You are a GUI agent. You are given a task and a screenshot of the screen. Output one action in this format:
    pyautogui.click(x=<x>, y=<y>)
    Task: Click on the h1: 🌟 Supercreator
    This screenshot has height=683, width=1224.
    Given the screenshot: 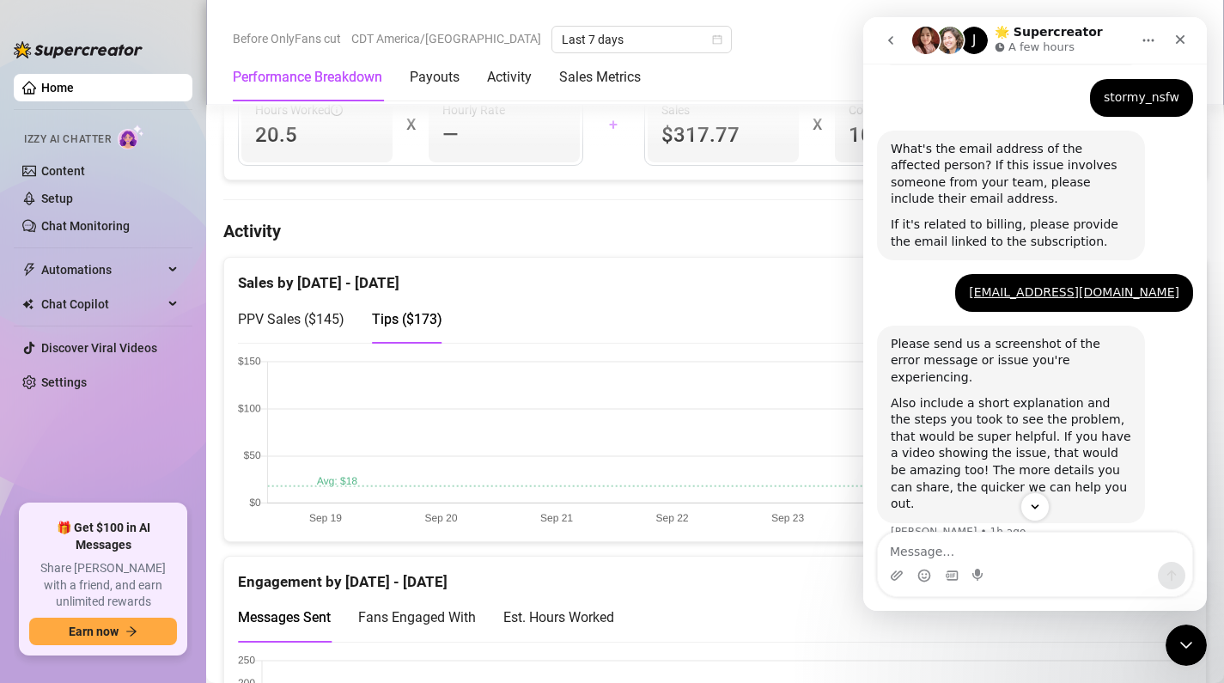 What is the action you would take?
    pyautogui.click(x=186, y=15)
    